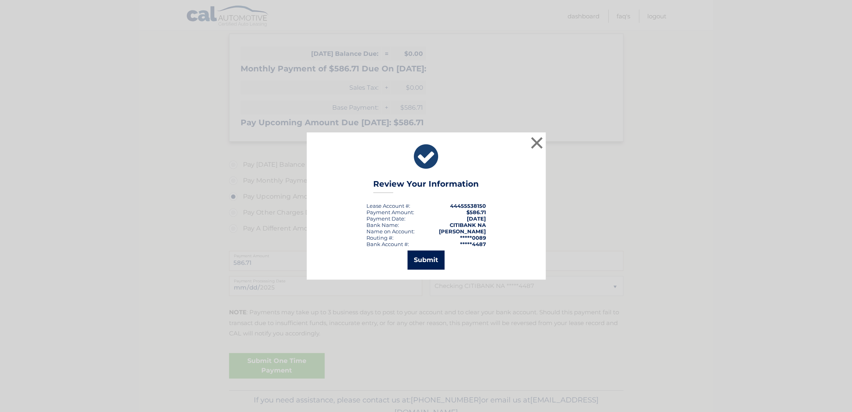 This screenshot has width=852, height=412. Describe the element at coordinates (388, 206) in the screenshot. I see `div: Lease Account #:` at that location.